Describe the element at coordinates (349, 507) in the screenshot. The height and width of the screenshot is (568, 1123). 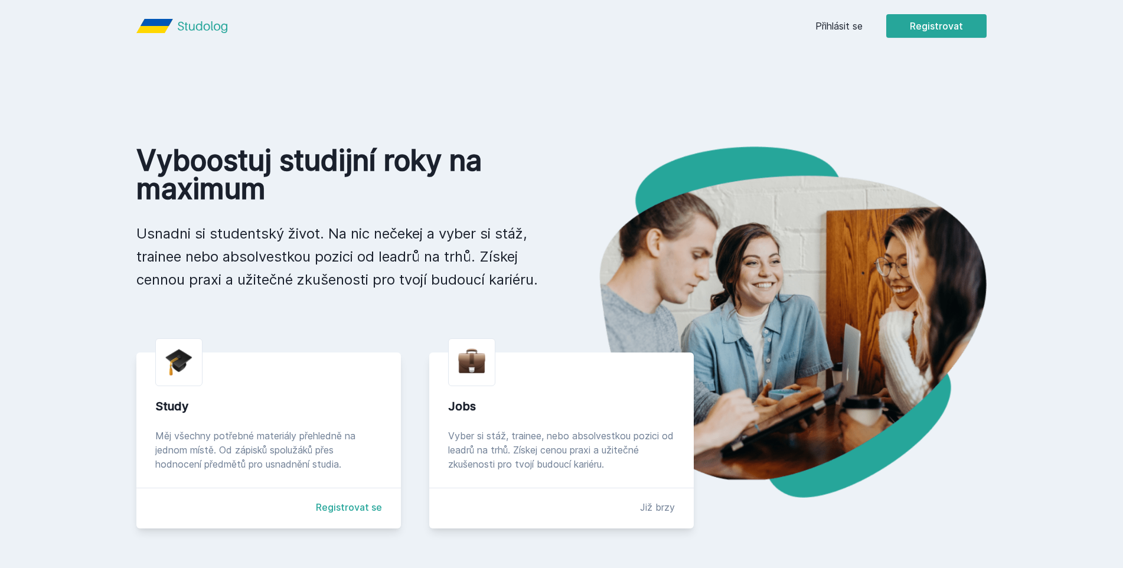
I see `a: Registrovat se` at that location.